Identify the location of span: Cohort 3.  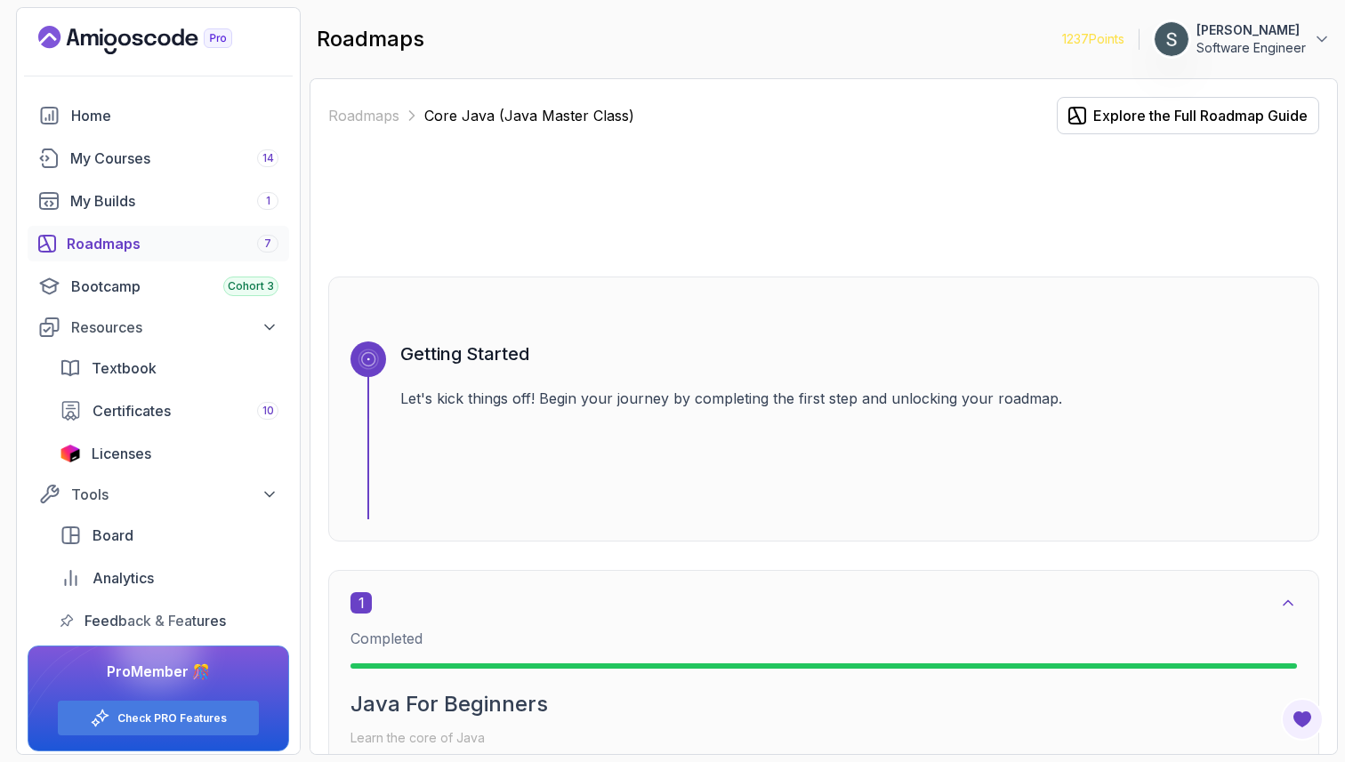
(251, 286).